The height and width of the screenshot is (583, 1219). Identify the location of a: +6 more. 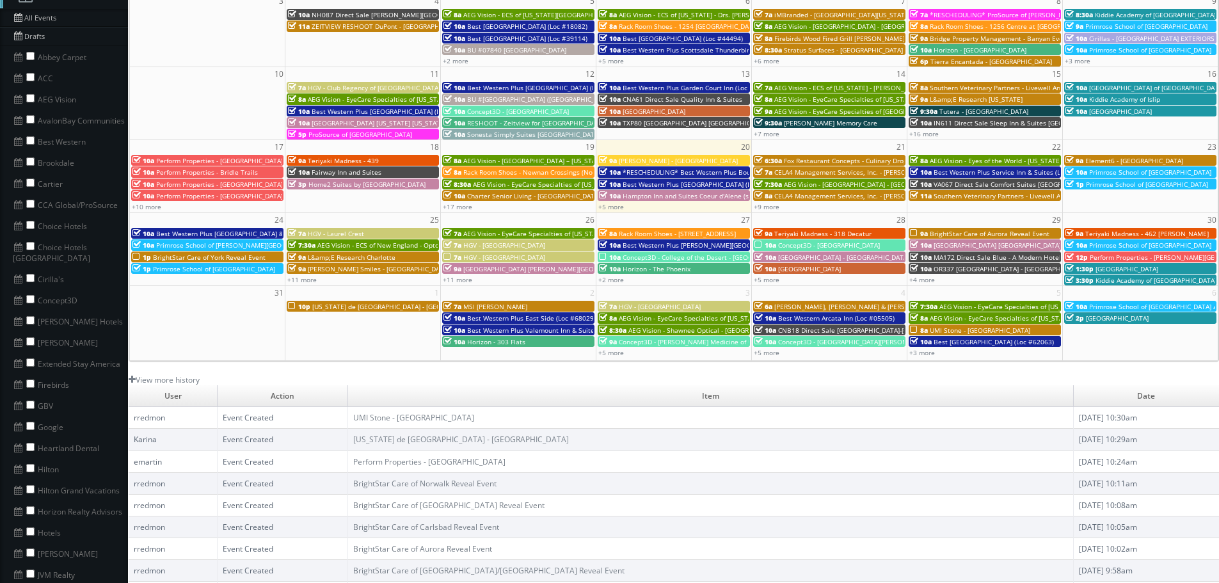
(767, 61).